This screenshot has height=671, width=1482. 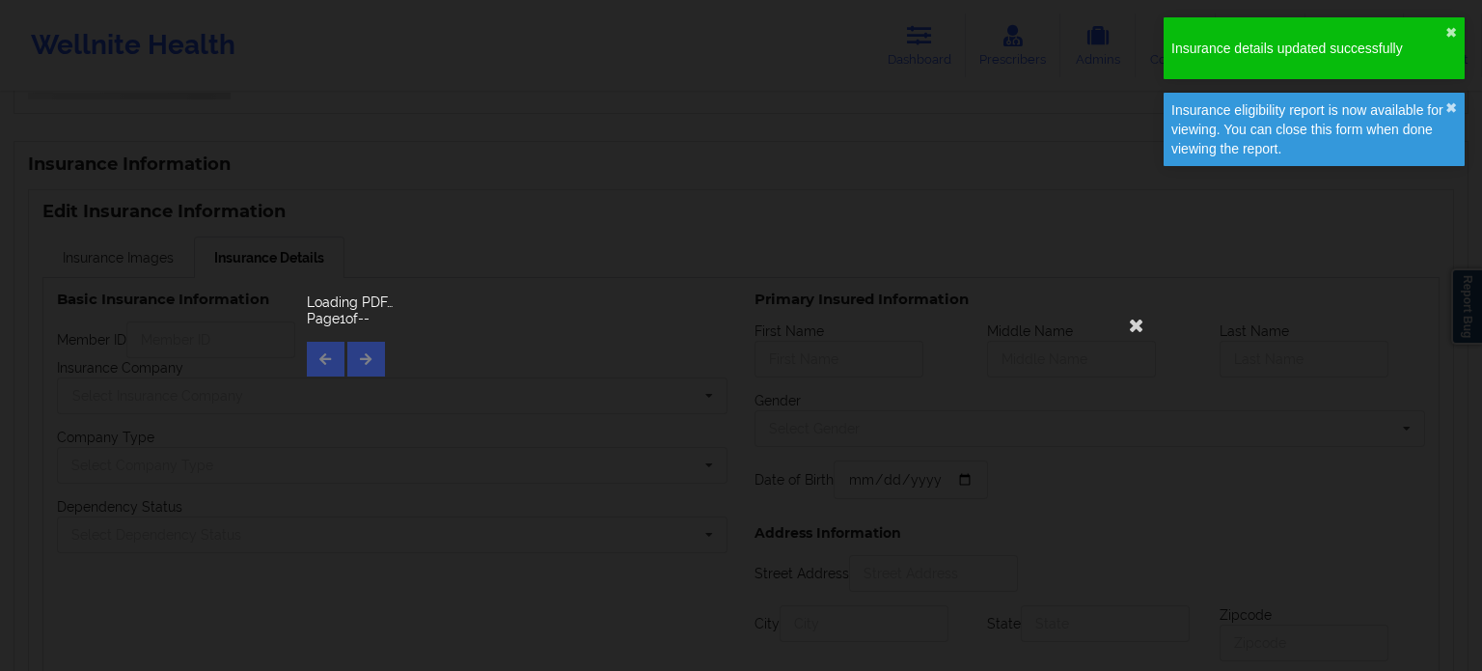 What do you see at coordinates (741, 302) in the screenshot?
I see `div: Loading PDF…` at bounding box center [741, 302].